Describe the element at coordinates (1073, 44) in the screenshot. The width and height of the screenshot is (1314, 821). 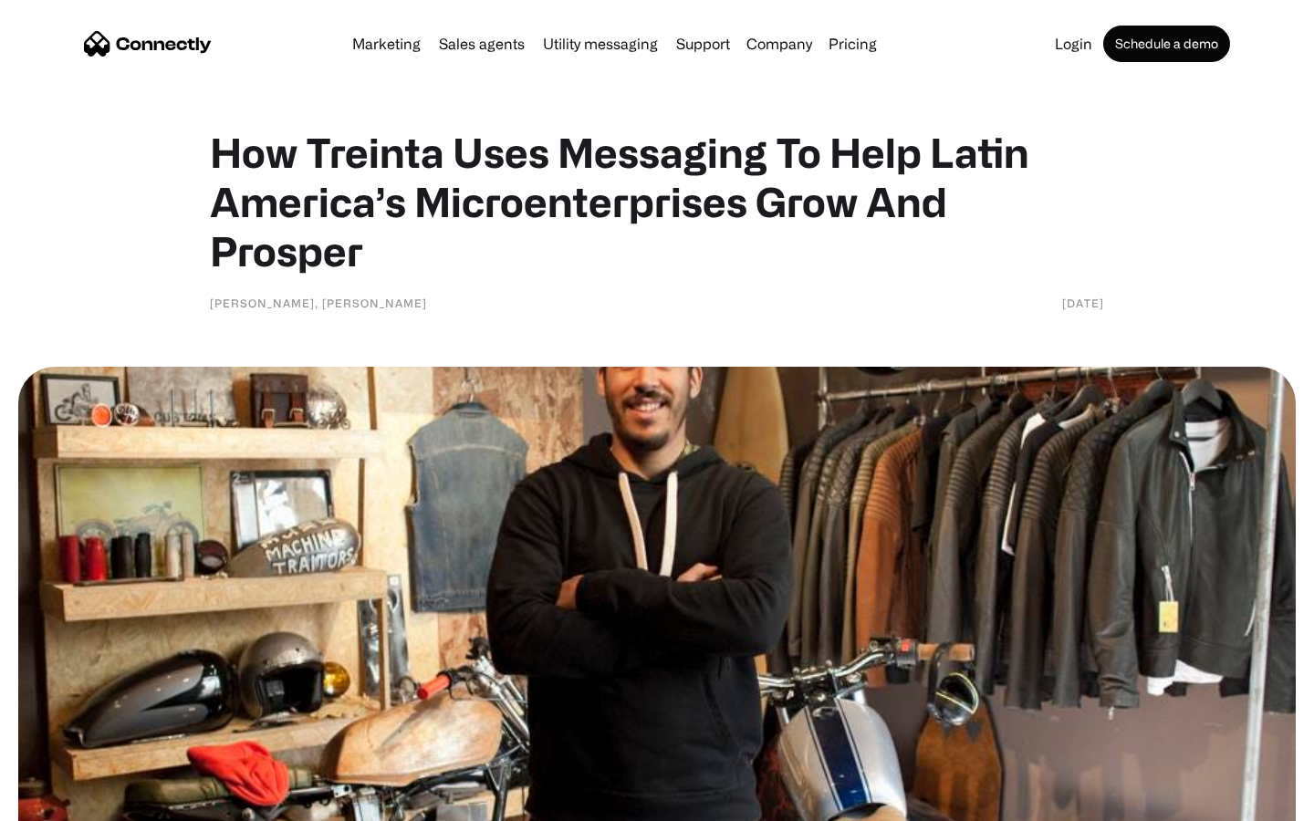
I see `a: Login` at that location.